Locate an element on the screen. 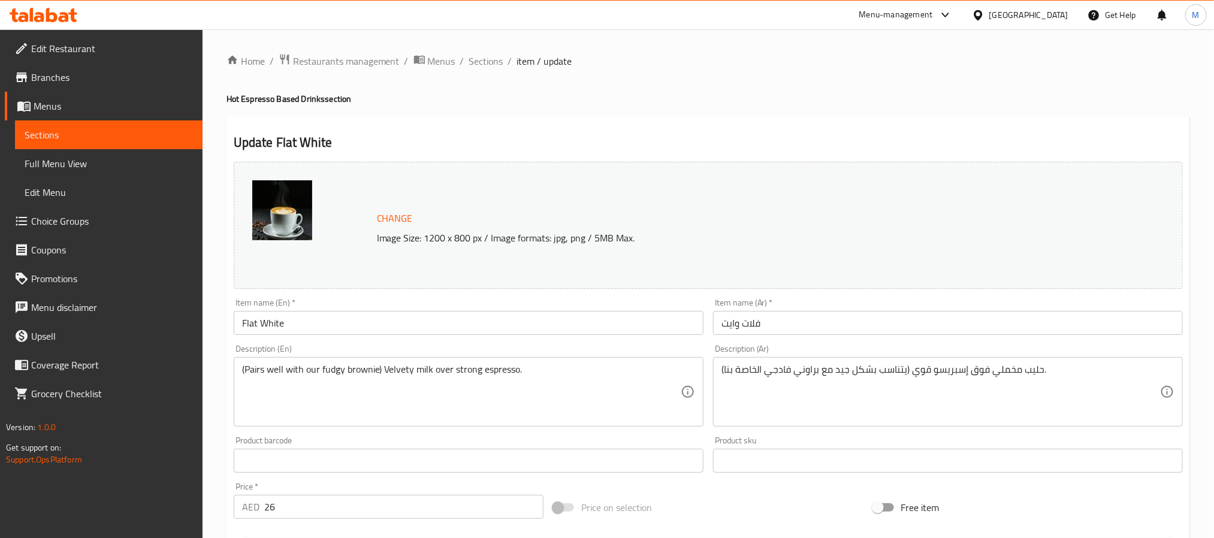 Image resolution: width=1214 pixels, height=538 pixels. a: Support.OpsPlatform is located at coordinates (44, 459).